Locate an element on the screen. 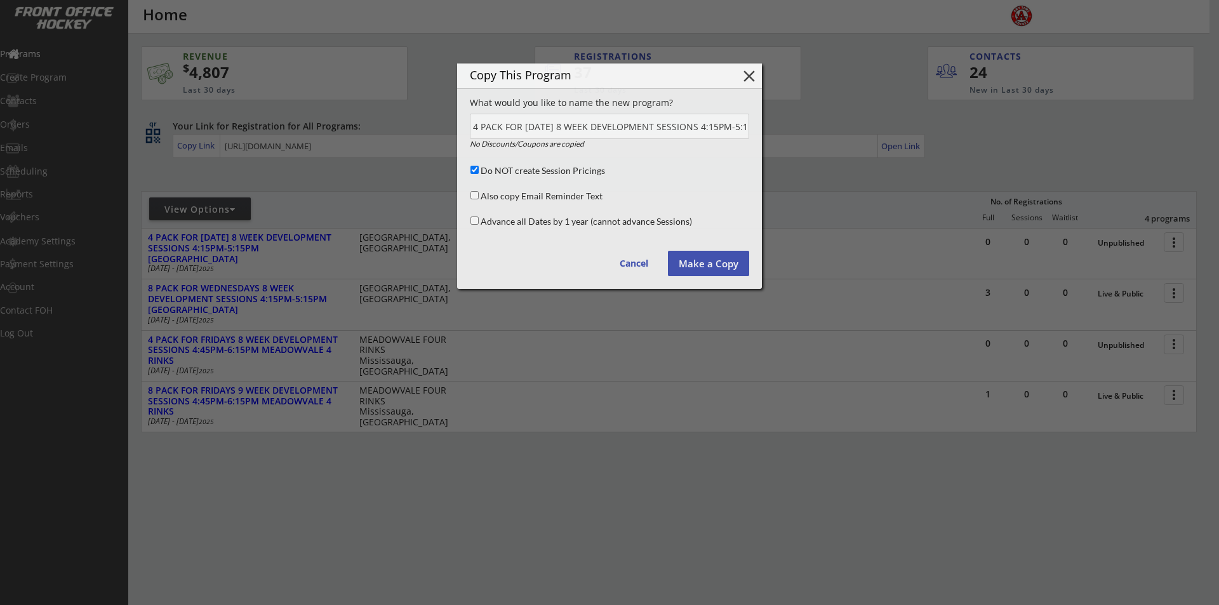 This screenshot has width=1219, height=605. label: Advance all Dates by 1 year (cannot advance Sessions) is located at coordinates (586, 221).